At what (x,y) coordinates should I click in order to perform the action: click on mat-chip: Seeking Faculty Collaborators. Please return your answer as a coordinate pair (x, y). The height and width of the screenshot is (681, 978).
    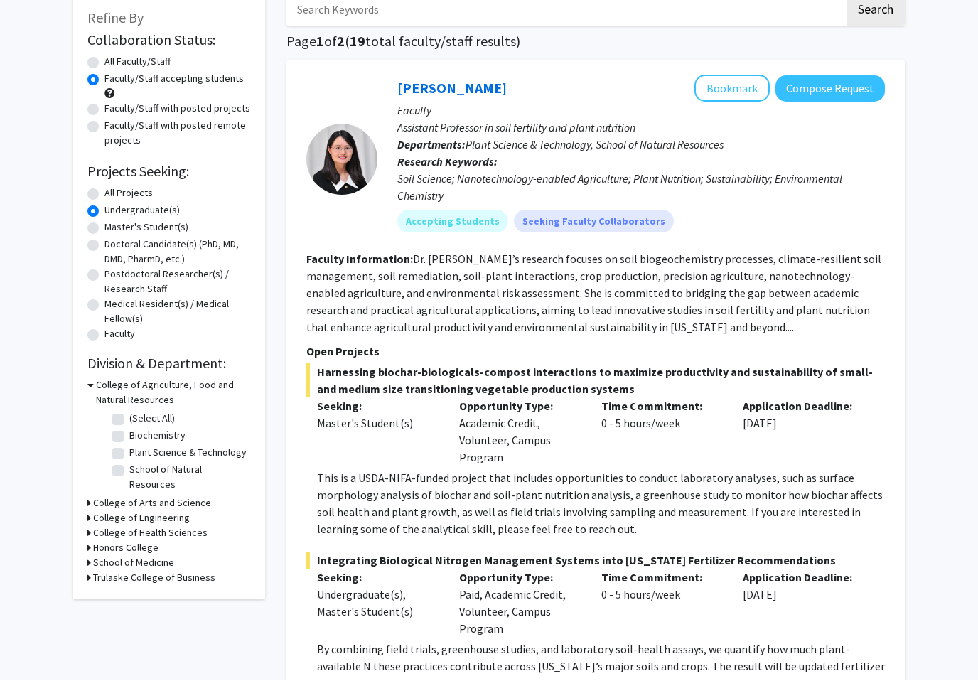
    Looking at the image, I should click on (593, 222).